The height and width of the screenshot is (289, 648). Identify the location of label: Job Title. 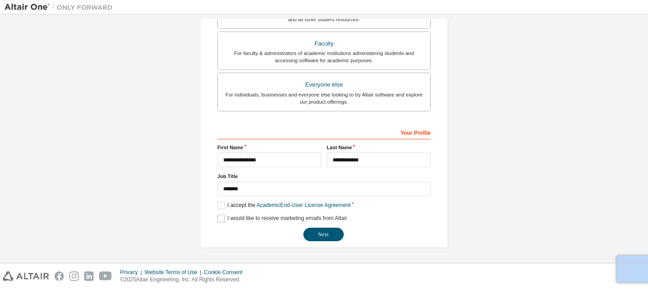
(324, 176).